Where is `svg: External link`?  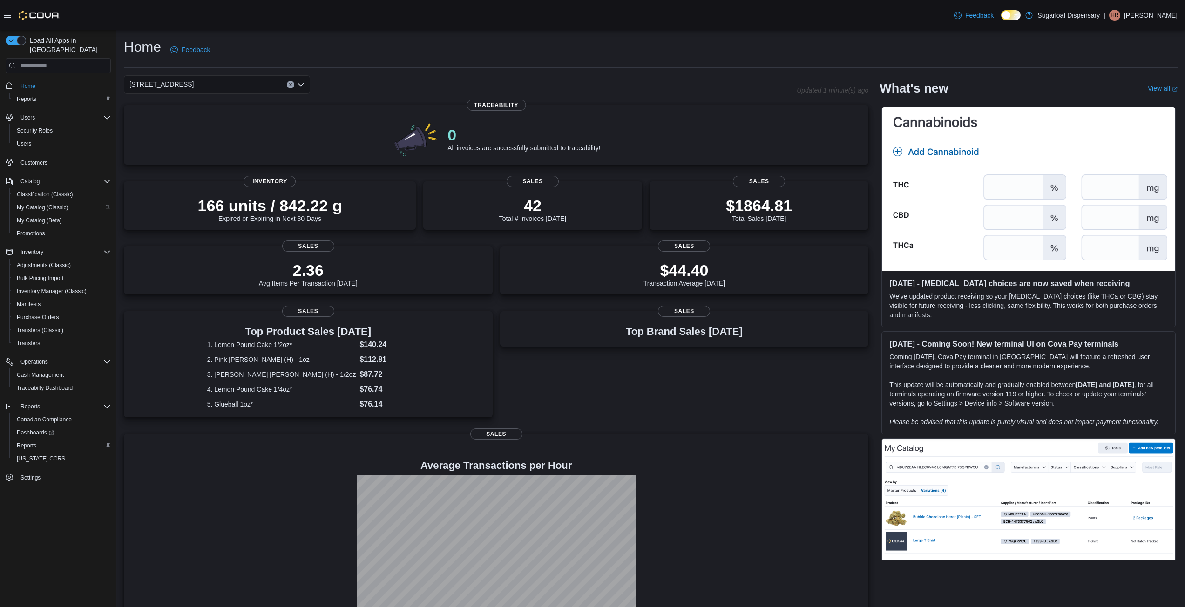
svg: External link is located at coordinates (1174, 89).